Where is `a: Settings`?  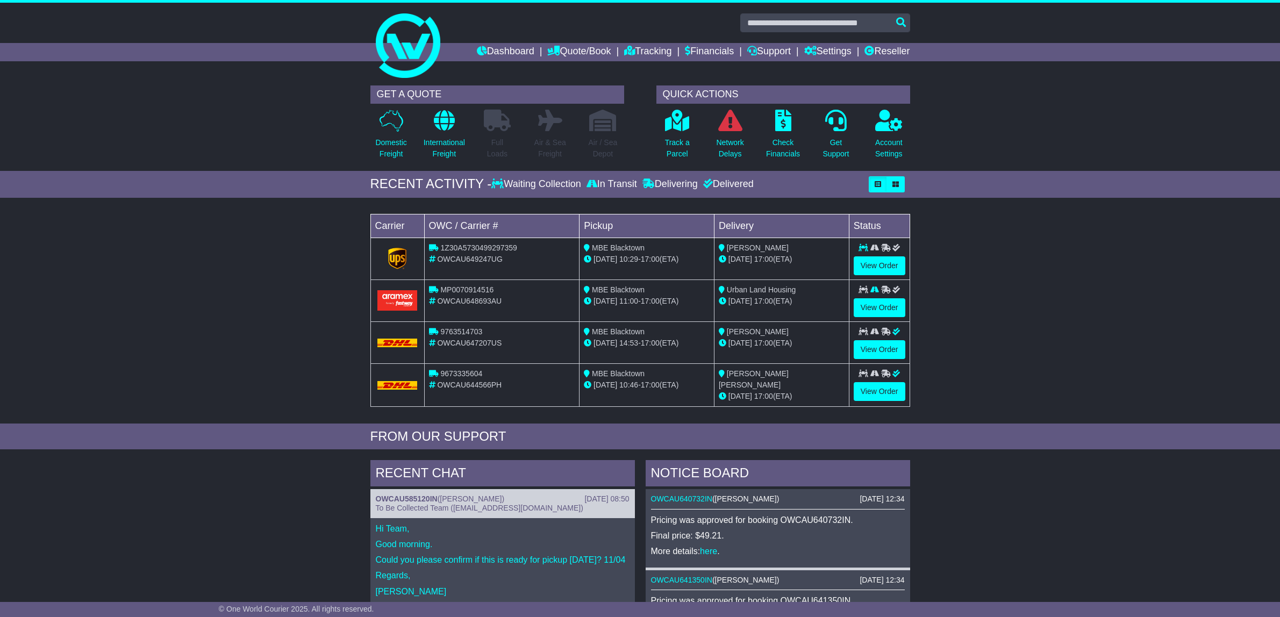
a: Settings is located at coordinates (828, 52).